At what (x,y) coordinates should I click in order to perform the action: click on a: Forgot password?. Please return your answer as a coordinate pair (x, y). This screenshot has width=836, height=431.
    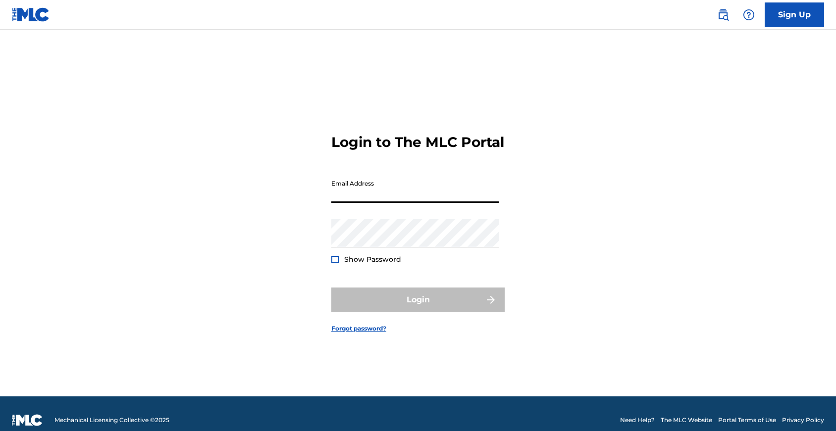
    Looking at the image, I should click on (358, 329).